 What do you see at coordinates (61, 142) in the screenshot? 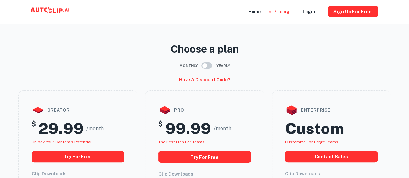
I see `span: Unlock your Content's potential` at bounding box center [61, 142].